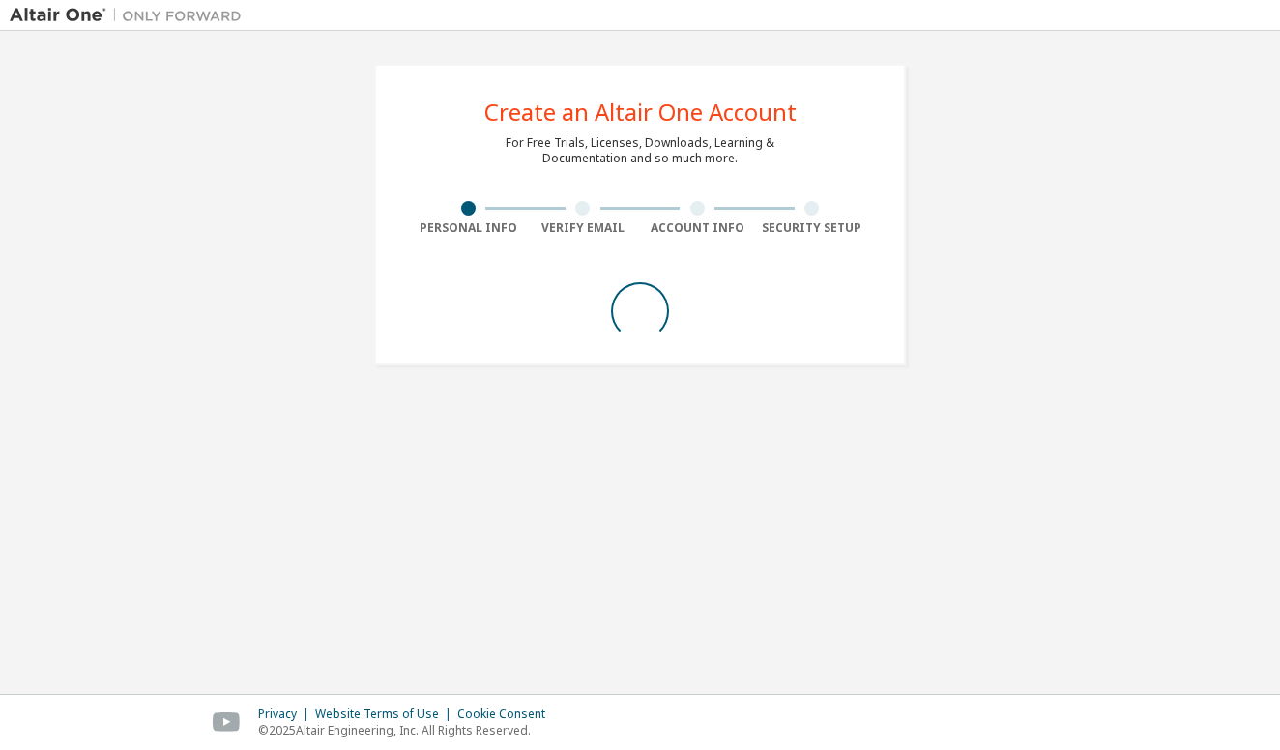  I want to click on p: © 2025 Altair Engineering, Inc. All Rights Reserved., so click(407, 730).